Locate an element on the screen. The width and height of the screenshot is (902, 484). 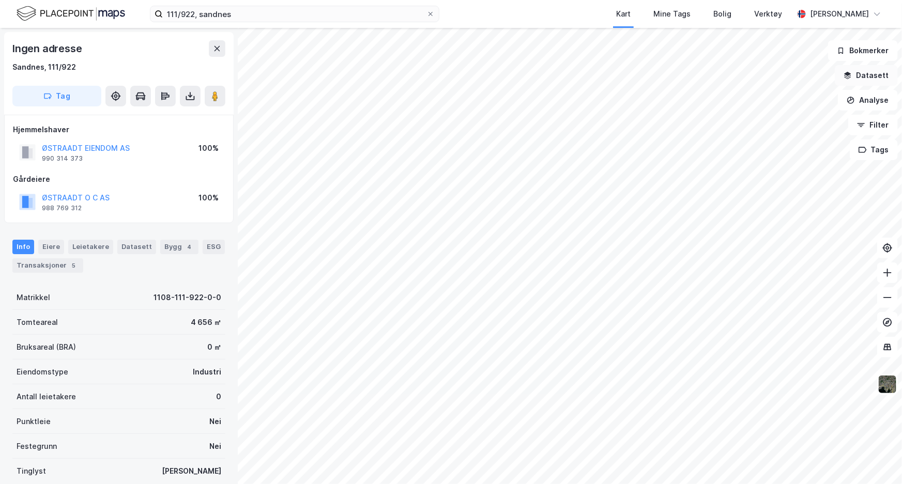
div: Ingen adresse is located at coordinates (48, 49).